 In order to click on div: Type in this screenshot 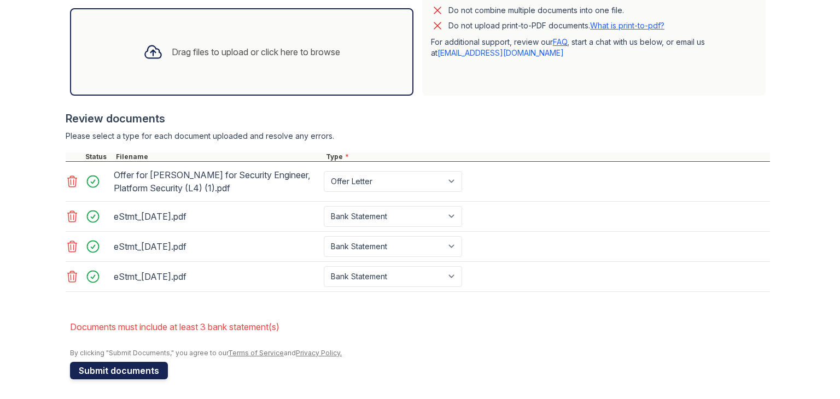, I will do `click(547, 157)`.